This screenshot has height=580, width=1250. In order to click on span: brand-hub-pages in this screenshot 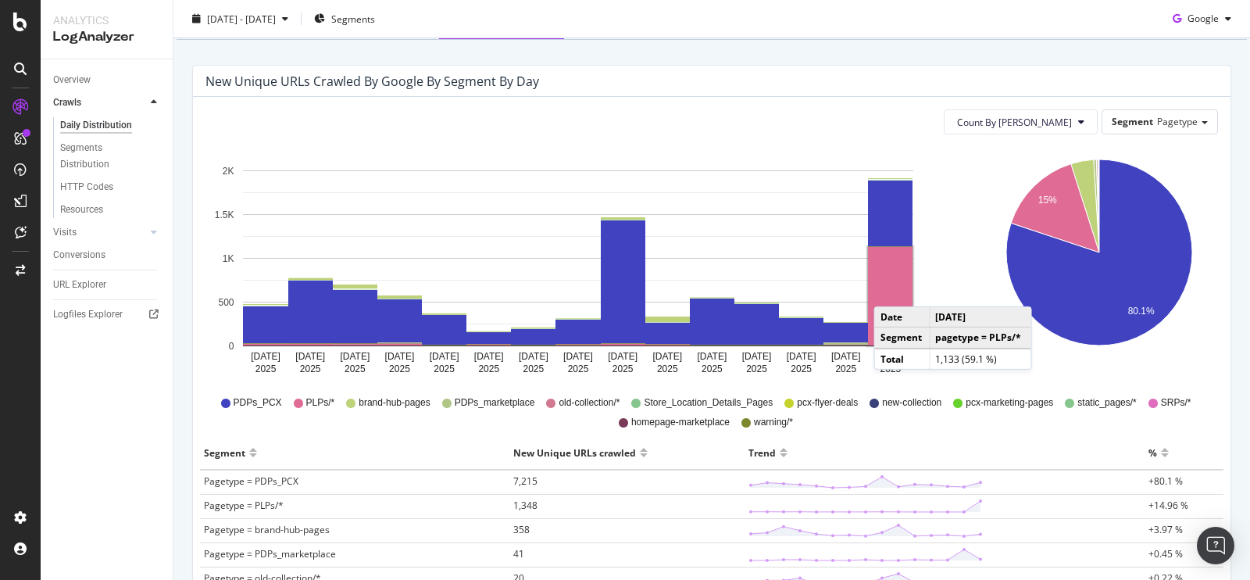, I will do `click(394, 402)`.